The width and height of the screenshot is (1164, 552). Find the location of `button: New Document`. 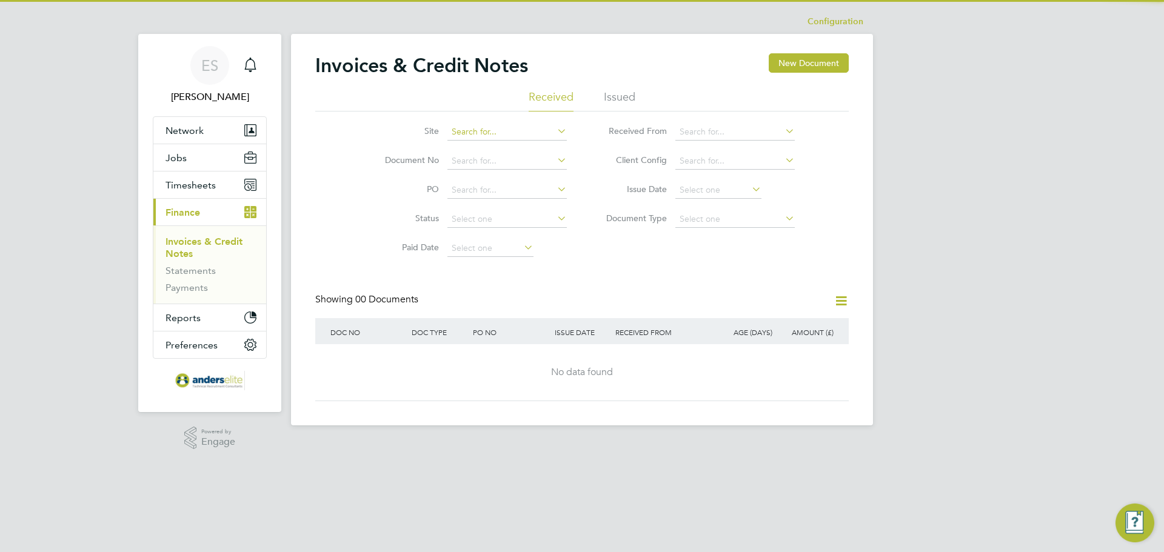

button: New Document is located at coordinates (809, 63).